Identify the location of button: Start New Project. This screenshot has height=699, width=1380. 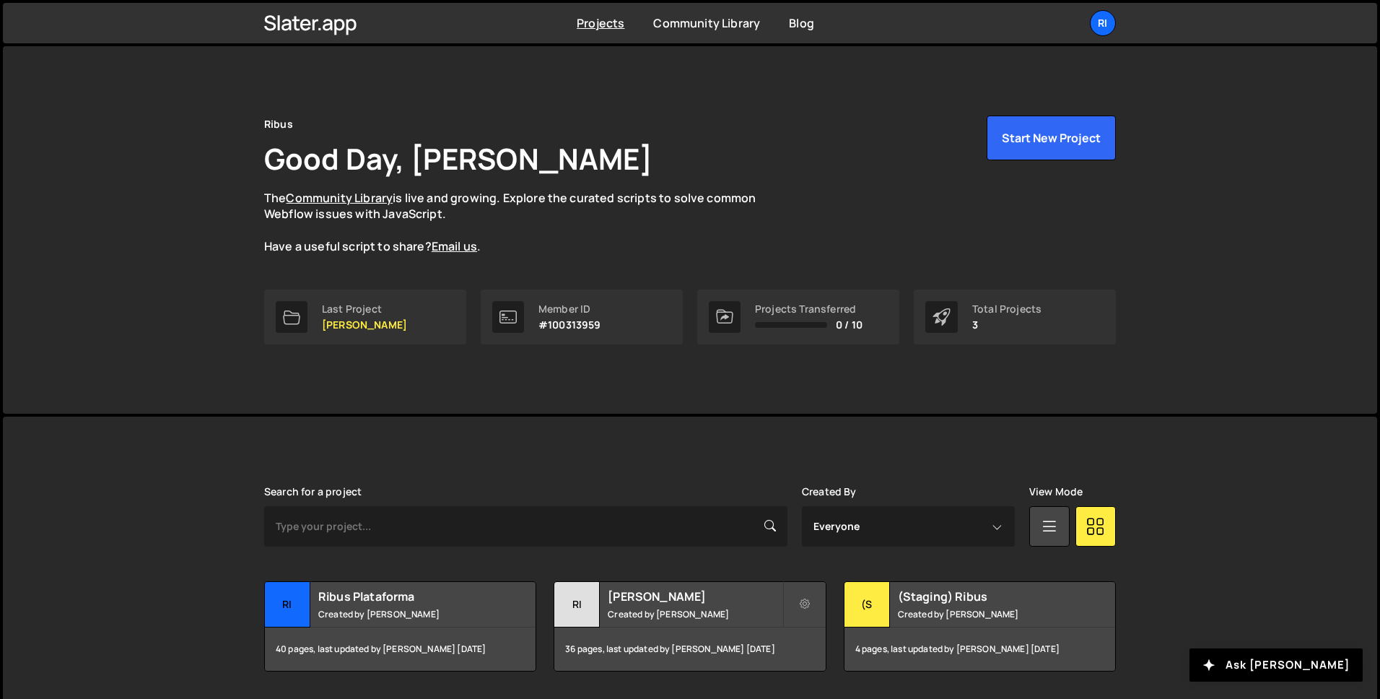
(1051, 138).